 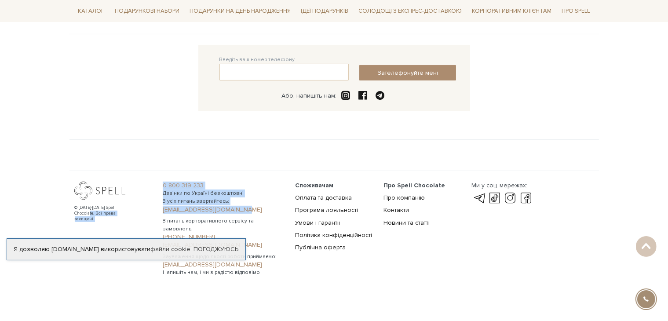 What do you see at coordinates (91, 11) in the screenshot?
I see `a: Каталог` at bounding box center [91, 11].